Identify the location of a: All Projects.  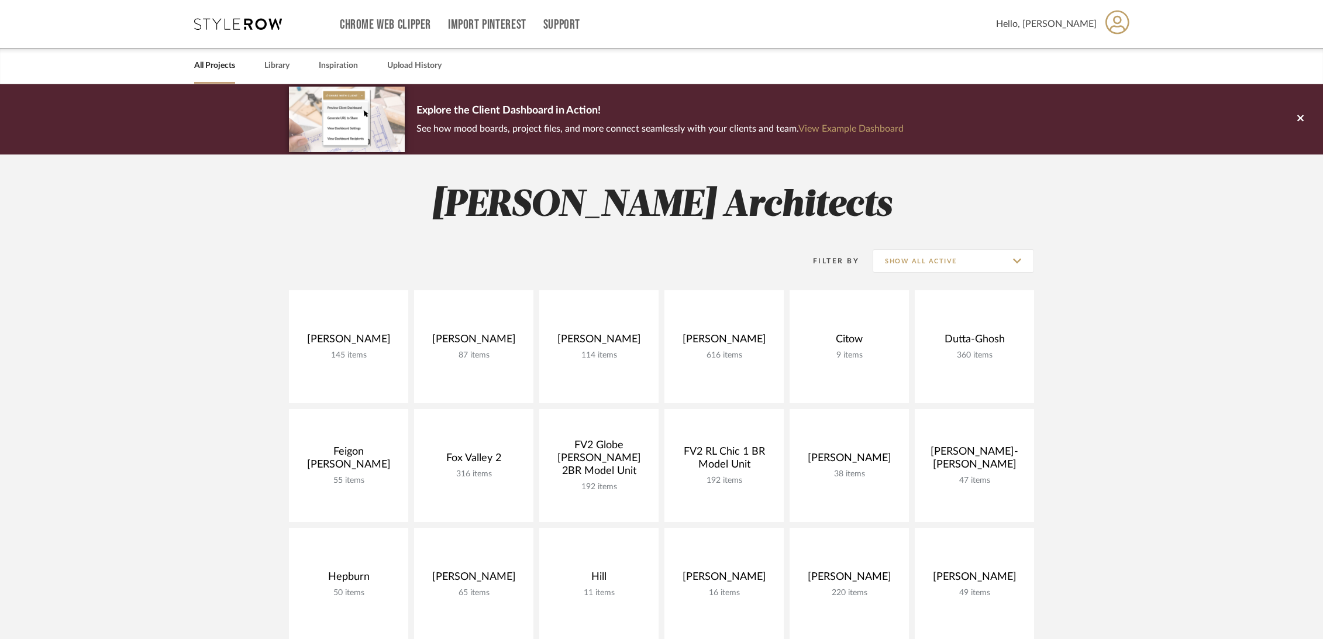
(215, 65).